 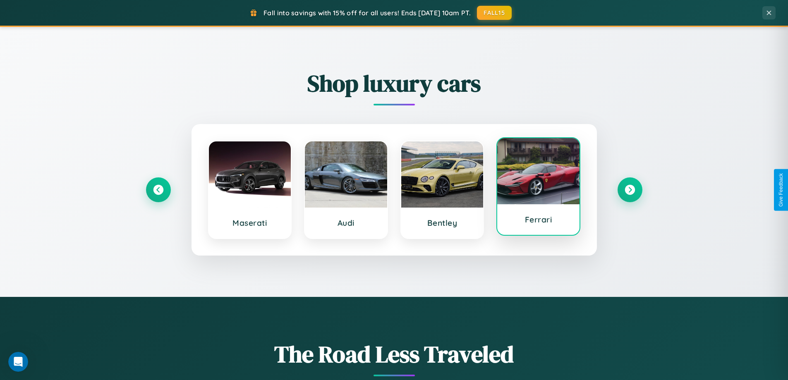 What do you see at coordinates (394, 83) in the screenshot?
I see `h2: Shop luxury cars` at bounding box center [394, 83].